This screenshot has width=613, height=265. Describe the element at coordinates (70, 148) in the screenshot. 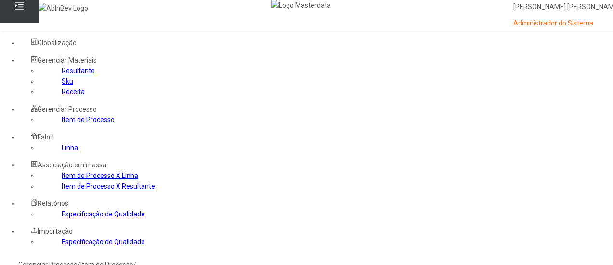

I see `a: Linha` at that location.